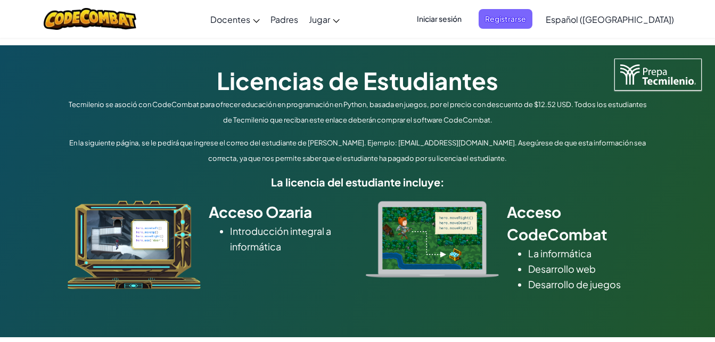 This screenshot has width=715, height=342. I want to click on h5: La licencia del estudiante incluye:, so click(358, 182).